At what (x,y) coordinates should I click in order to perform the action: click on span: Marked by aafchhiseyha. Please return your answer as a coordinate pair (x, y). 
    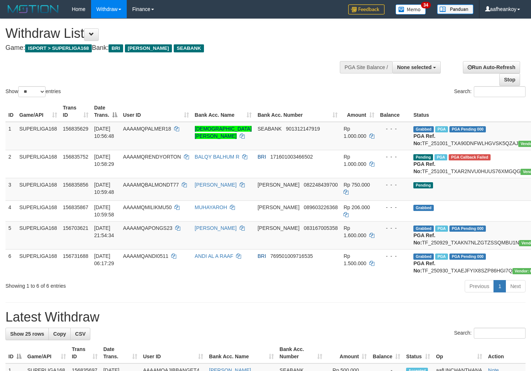
    Looking at the image, I should click on (441, 229).